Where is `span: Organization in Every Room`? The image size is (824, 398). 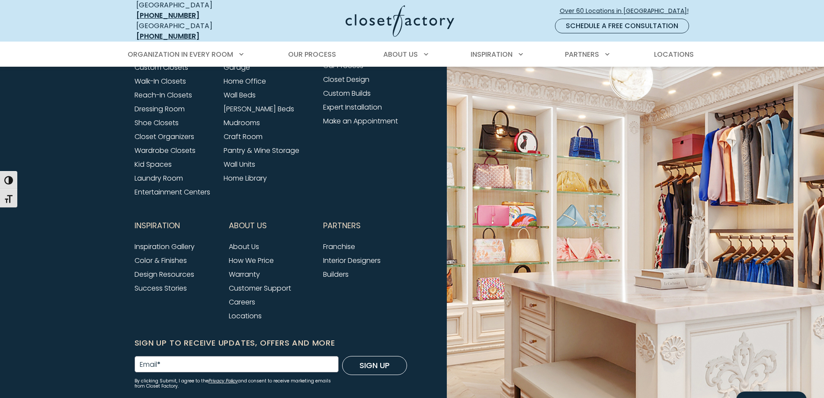
span: Organization in Every Room is located at coordinates (180, 54).